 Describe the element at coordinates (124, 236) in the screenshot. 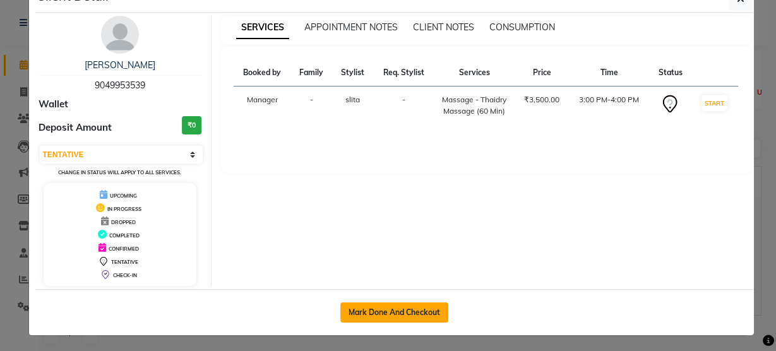

I see `span: COMPLETED` at that location.